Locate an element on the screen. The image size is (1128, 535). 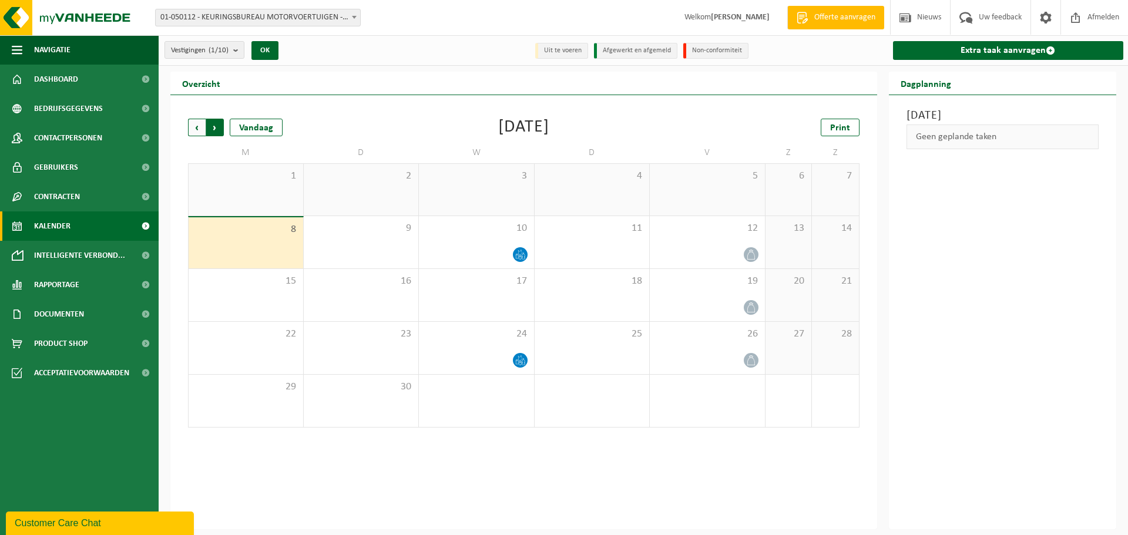
td: W is located at coordinates (477, 153).